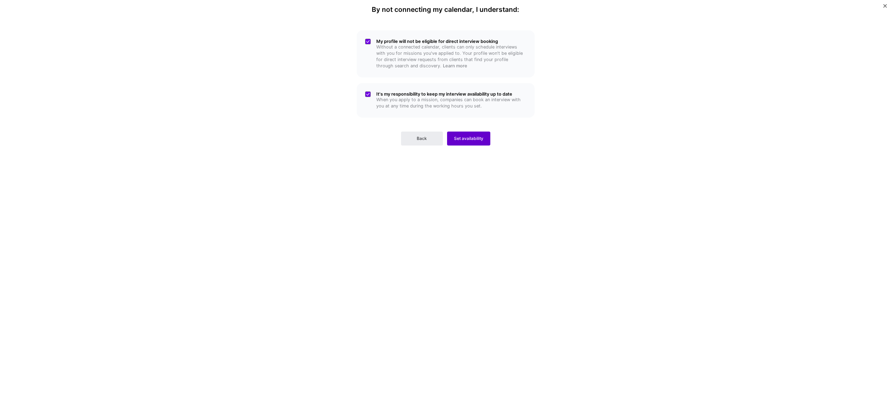 The image size is (891, 417). Describe the element at coordinates (451, 94) in the screenshot. I see `h5: It's my responsibility to keep my interview availability up to date` at that location.